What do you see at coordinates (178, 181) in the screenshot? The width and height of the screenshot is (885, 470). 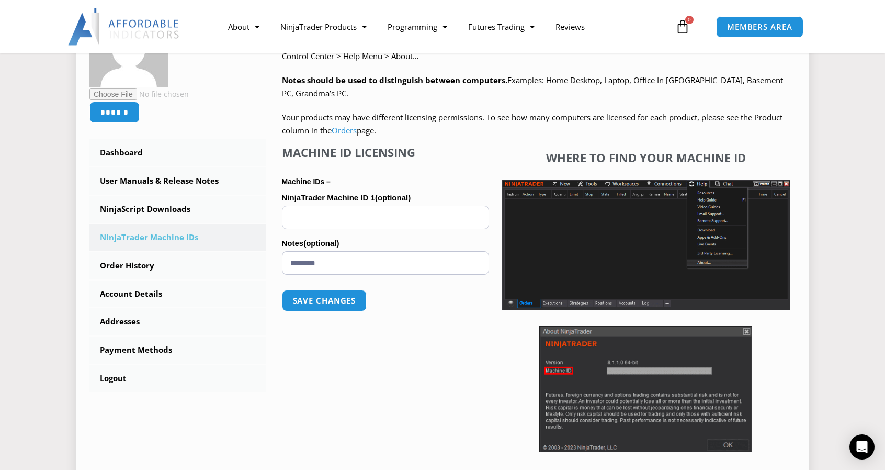 I see `a: User Manuals & Release Notes` at bounding box center [178, 181].